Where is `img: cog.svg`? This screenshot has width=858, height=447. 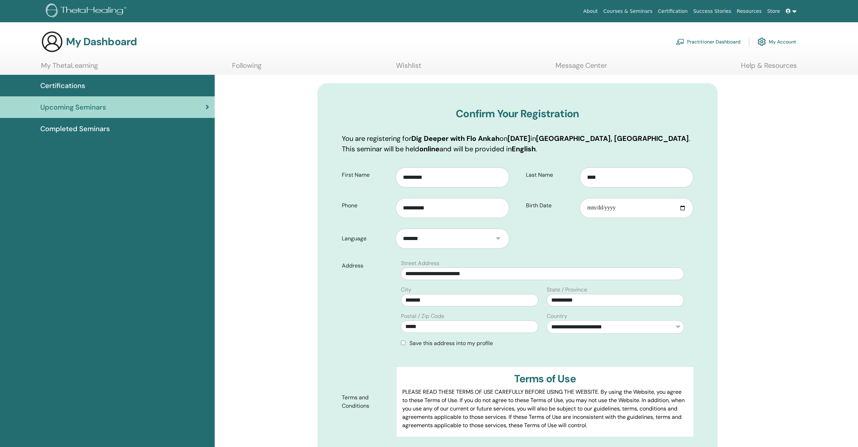
img: cog.svg is located at coordinates (762, 42).